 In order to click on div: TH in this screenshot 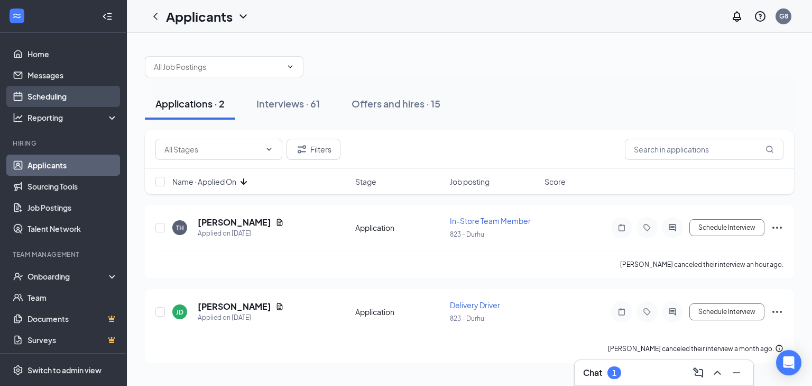, I will do `click(180, 227)`.